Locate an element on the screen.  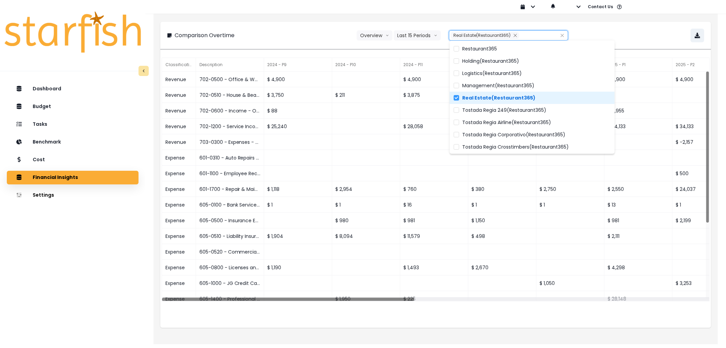
div: 601-1700 - Repair & Maintenance($) is located at coordinates (230, 189).